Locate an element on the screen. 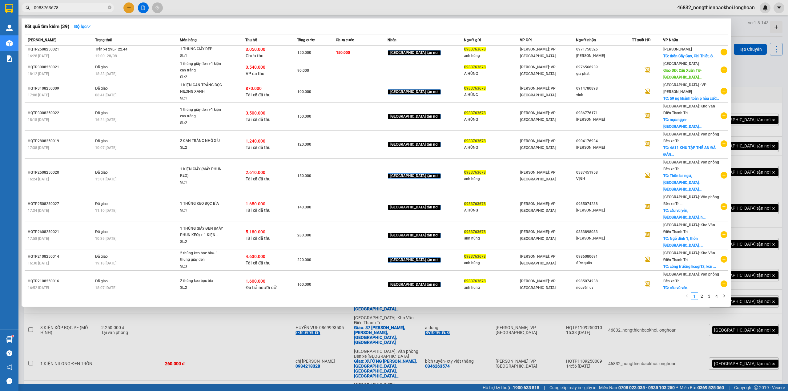 Image resolution: width=788 pixels, height=391 pixels. div: HQTP2508250021 is located at coordinates (60, 49).